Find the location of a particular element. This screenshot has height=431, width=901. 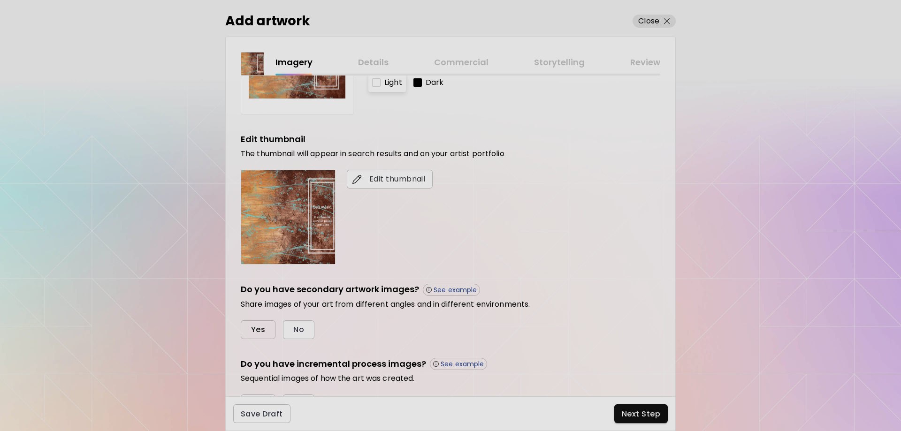

h5: Do you have secondary artwork images? is located at coordinates (330, 289).